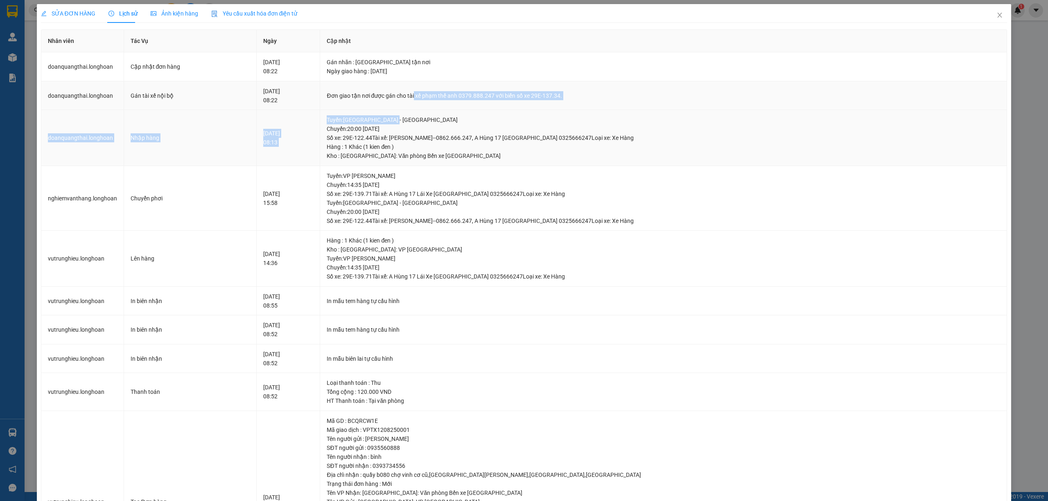  I want to click on span: clock-circle, so click(111, 14).